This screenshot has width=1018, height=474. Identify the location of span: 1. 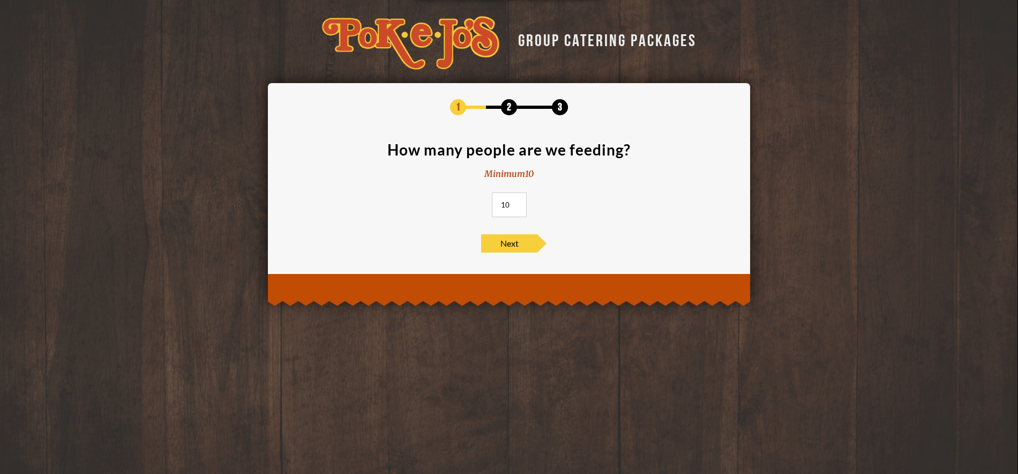
(458, 107).